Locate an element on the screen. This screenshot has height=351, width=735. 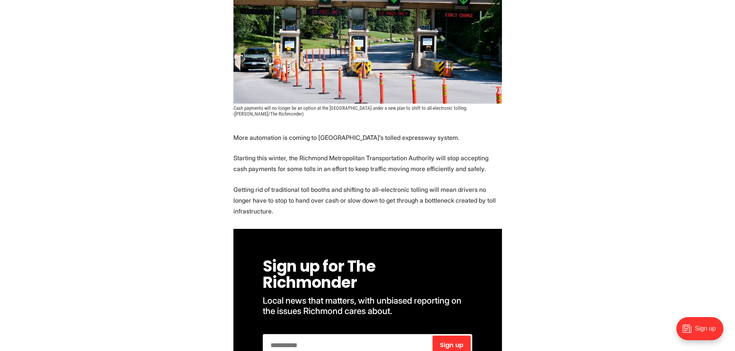
span: Sign up for The Richmonder is located at coordinates (320, 275).